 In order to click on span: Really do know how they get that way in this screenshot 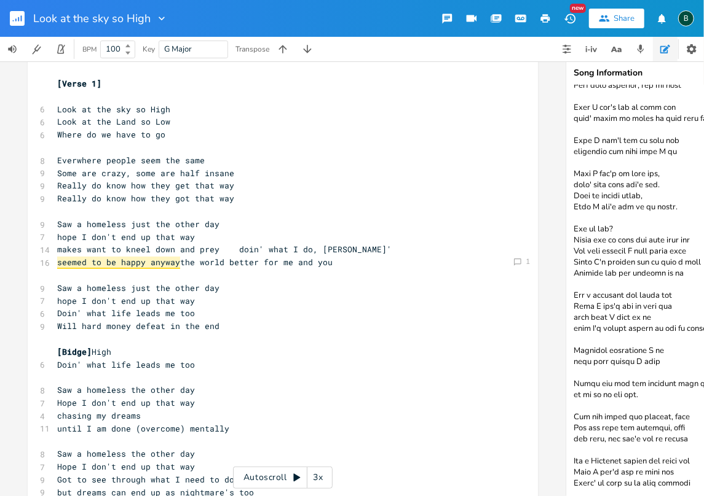, I will do `click(146, 186)`.